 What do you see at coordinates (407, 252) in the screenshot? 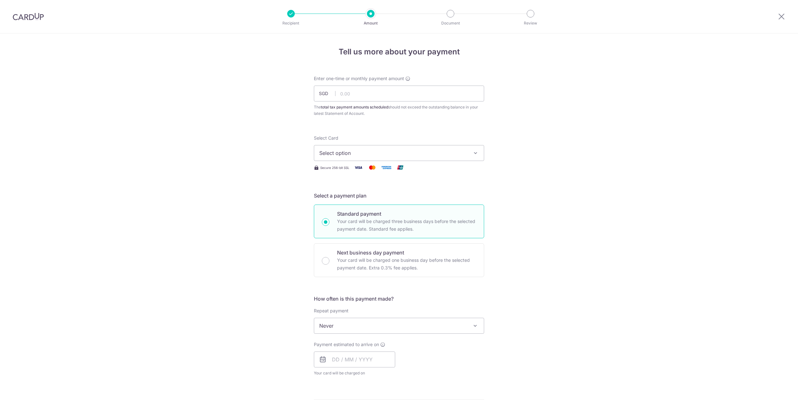
I see `p: Next business day payment` at bounding box center [407, 252].